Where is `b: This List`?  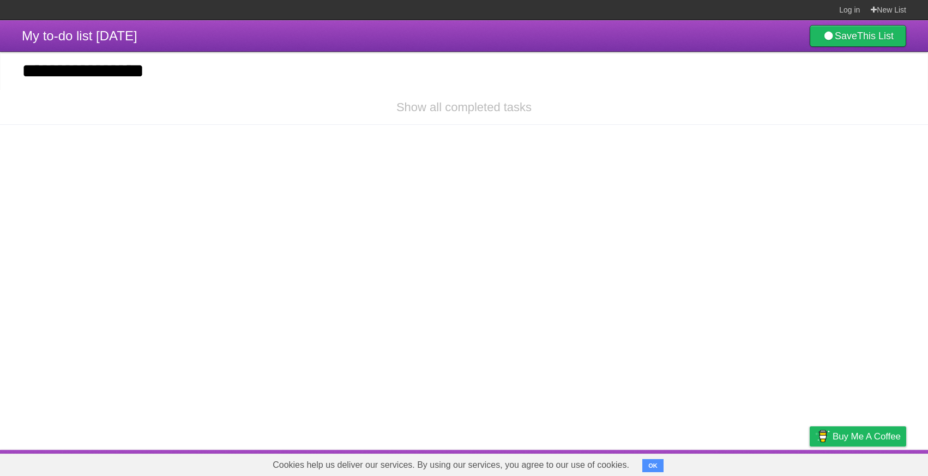 b: This List is located at coordinates (875, 36).